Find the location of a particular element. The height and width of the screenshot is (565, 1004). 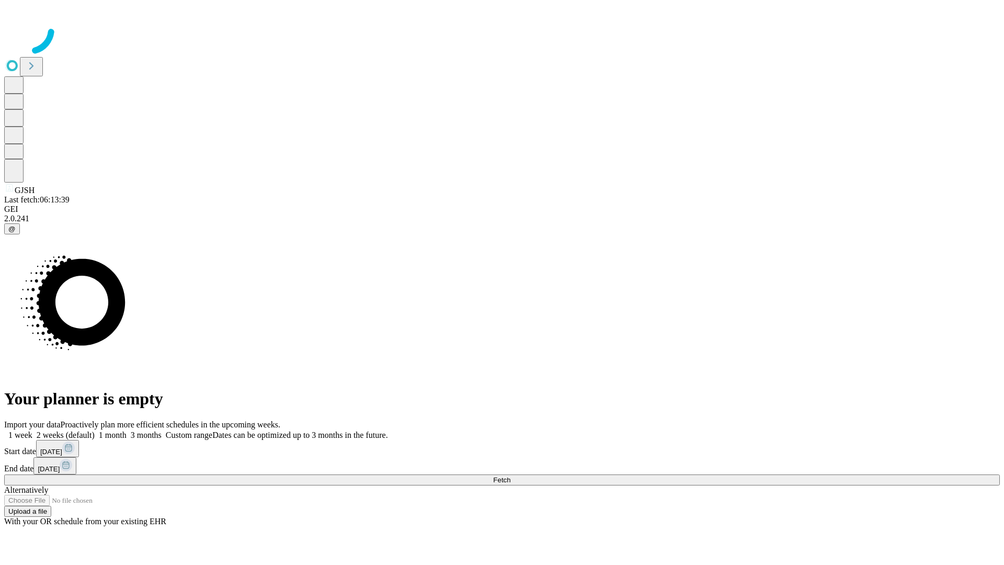

div: GEI is located at coordinates (502, 209).